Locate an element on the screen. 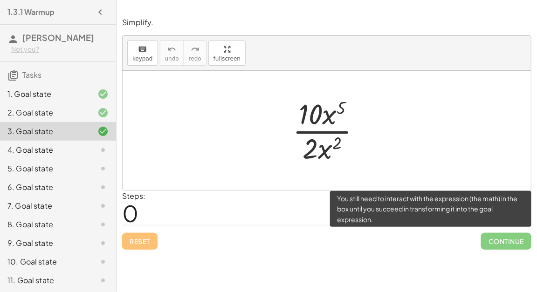  span: undo is located at coordinates (172, 59).